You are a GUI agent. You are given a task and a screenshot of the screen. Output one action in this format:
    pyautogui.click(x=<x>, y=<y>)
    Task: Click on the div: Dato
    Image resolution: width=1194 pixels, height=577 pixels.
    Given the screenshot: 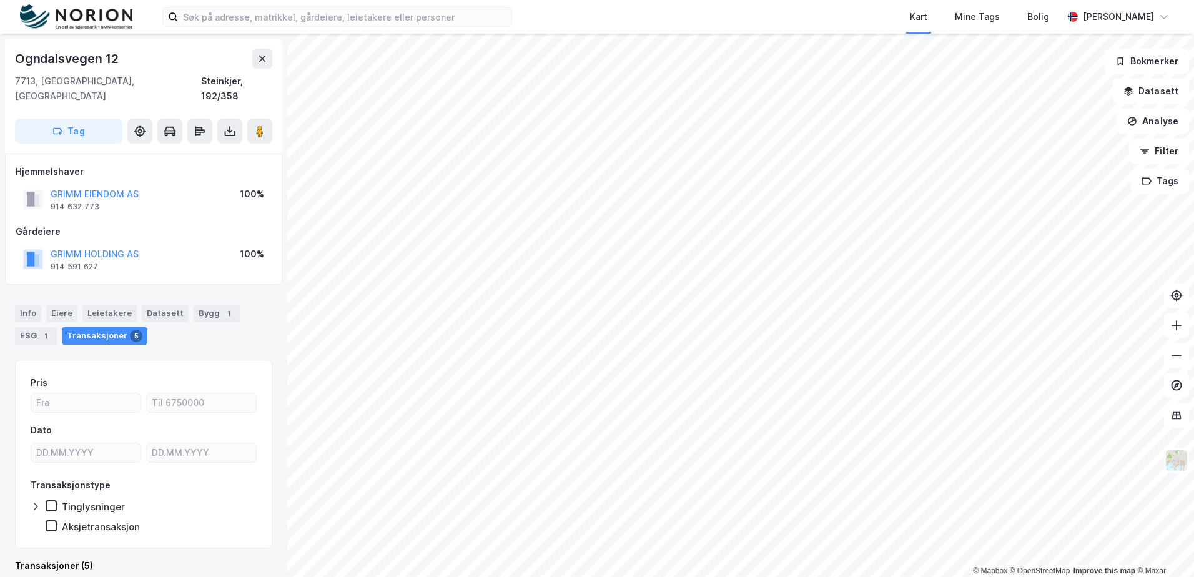 What is the action you would take?
    pyautogui.click(x=41, y=430)
    